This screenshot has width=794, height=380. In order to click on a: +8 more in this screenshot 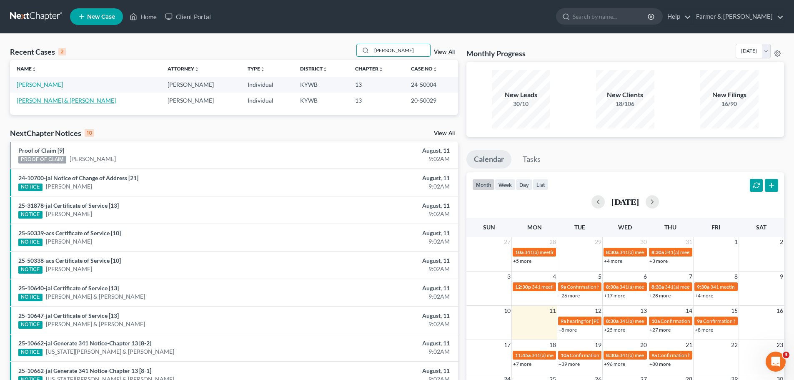, I will do `click(568, 329)`.